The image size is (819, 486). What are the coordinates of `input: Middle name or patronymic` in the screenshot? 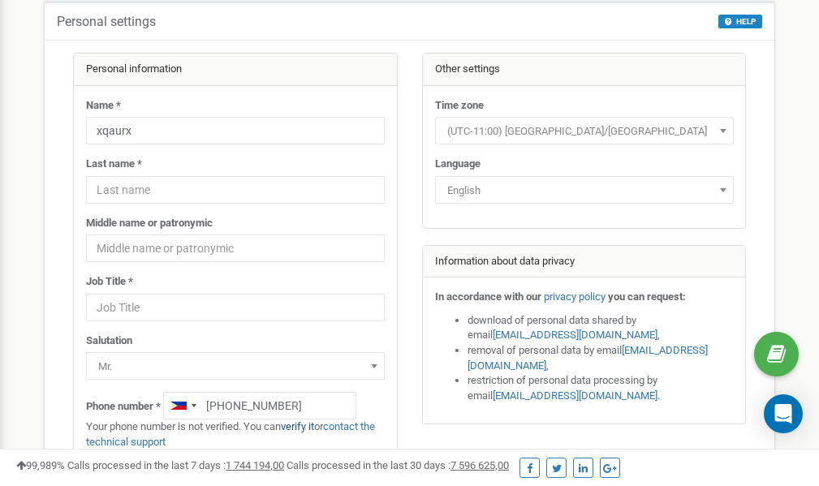 It's located at (236, 249).